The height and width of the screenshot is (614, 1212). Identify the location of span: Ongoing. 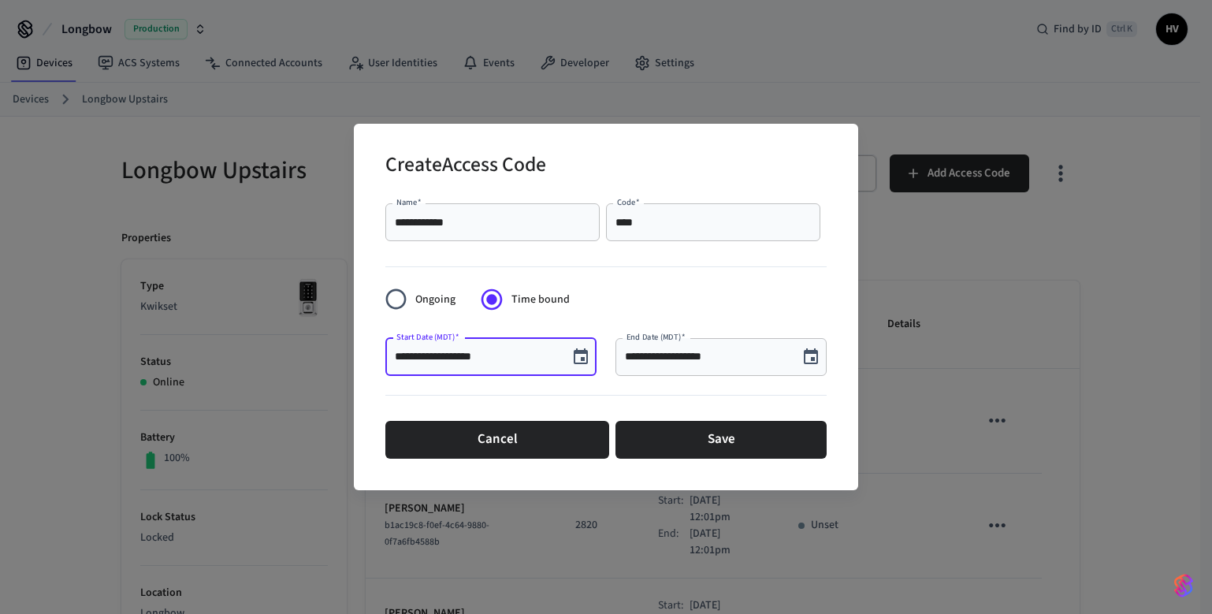
(435, 299).